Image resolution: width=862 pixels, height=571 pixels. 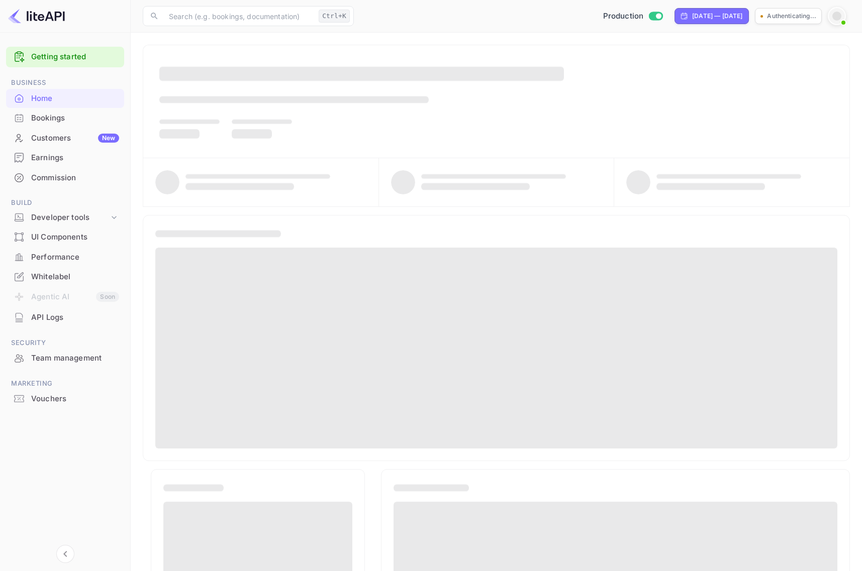 What do you see at coordinates (65, 343) in the screenshot?
I see `span: Security` at bounding box center [65, 343].